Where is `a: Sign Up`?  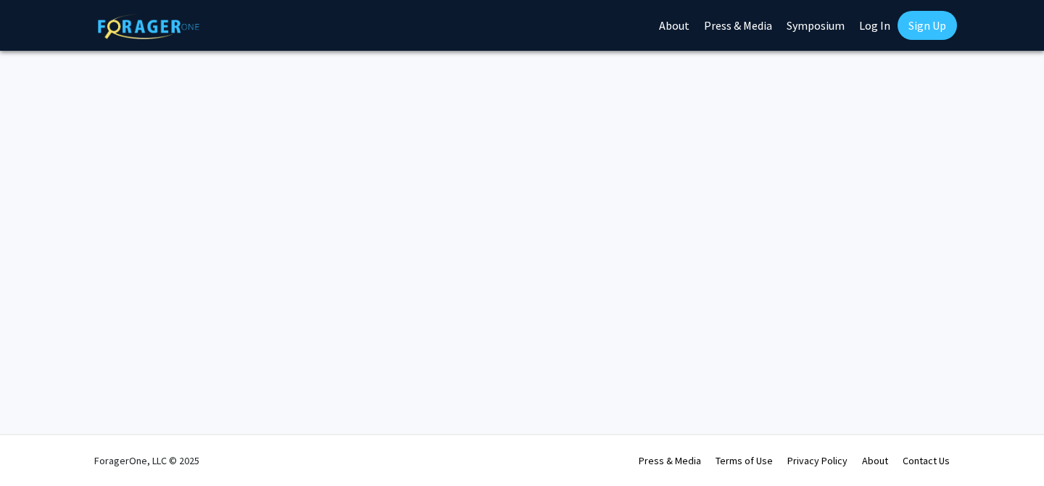 a: Sign Up is located at coordinates (927, 25).